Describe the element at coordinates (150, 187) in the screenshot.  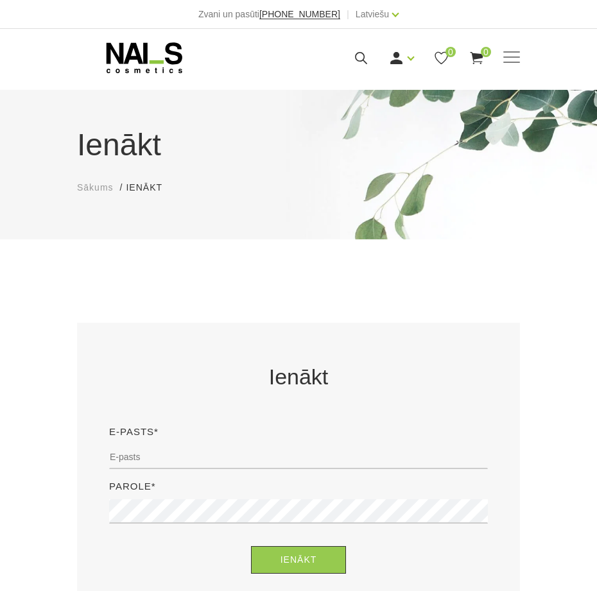
I see `li: Ienākt` at that location.